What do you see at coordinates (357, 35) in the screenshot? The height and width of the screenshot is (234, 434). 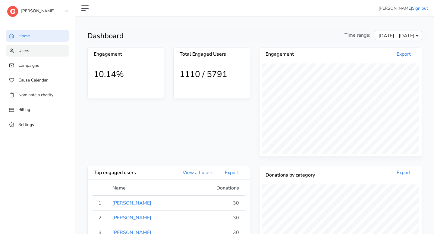 I see `span: Time range:` at bounding box center [357, 35].